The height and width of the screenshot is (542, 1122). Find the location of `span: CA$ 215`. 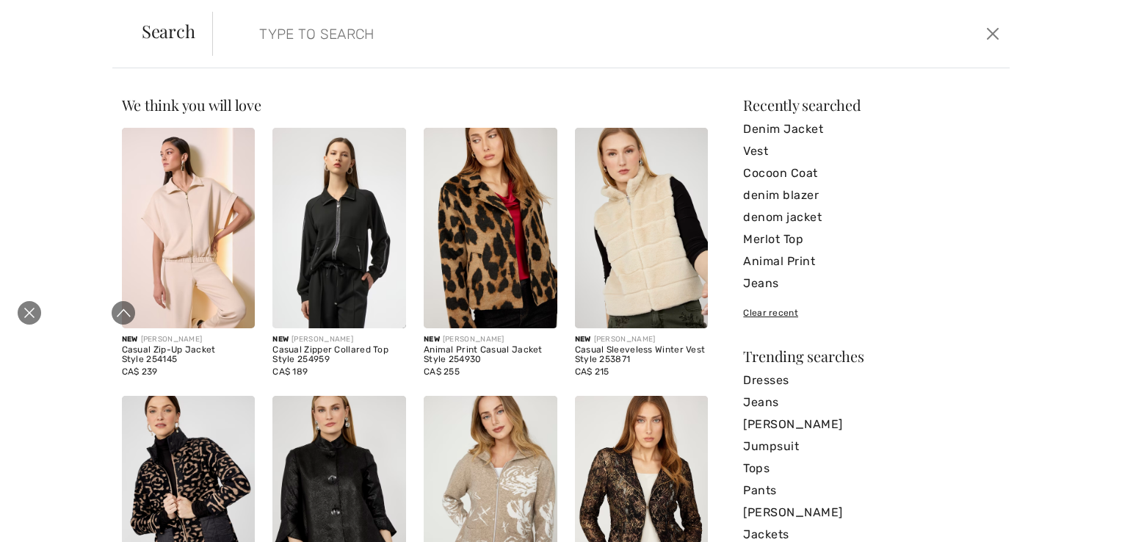

span: CA$ 215 is located at coordinates (592, 372).